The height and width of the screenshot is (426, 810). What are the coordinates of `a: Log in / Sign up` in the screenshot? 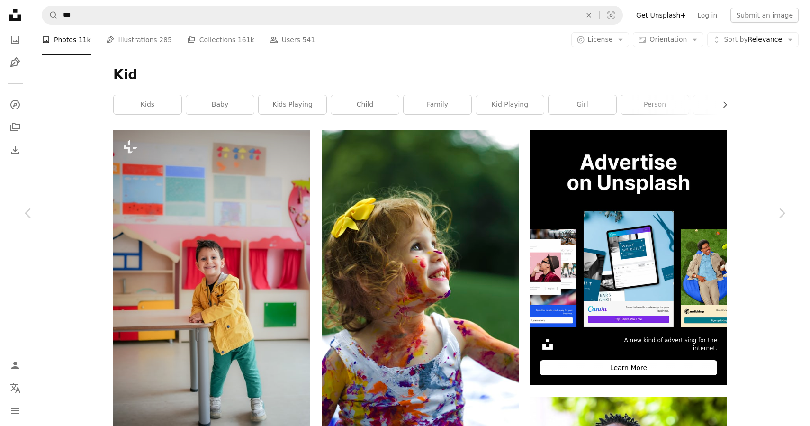 It's located at (15, 365).